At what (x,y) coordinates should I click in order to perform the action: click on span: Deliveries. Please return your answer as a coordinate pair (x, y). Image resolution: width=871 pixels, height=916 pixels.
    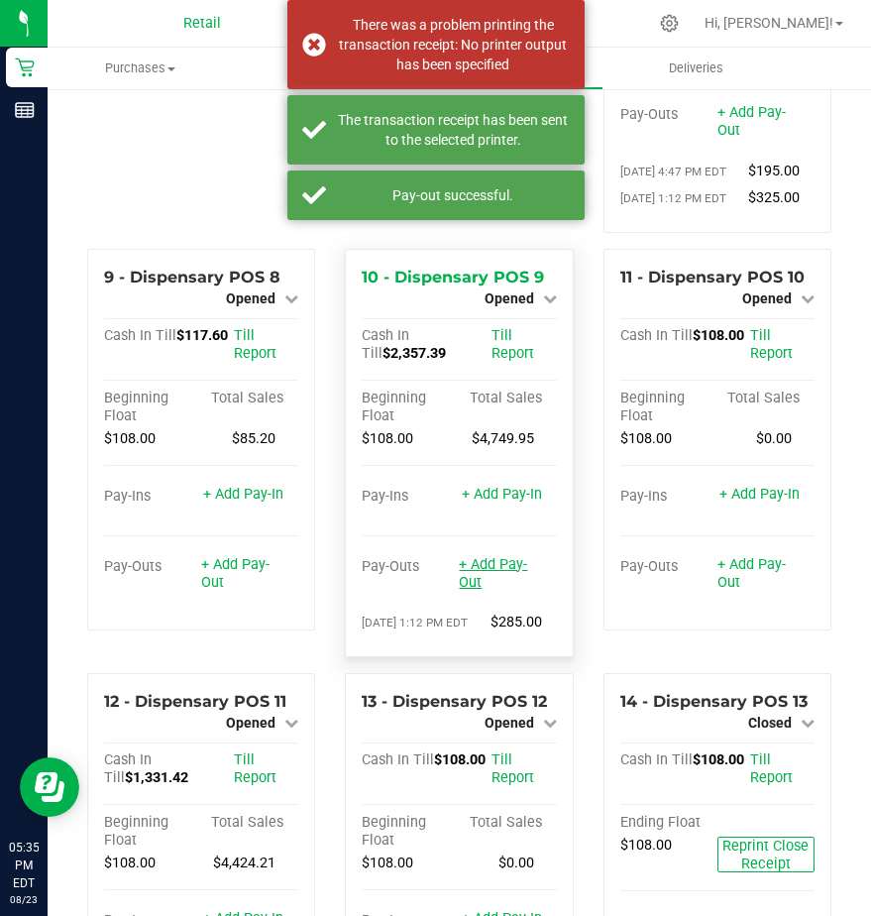
    Looking at the image, I should click on (696, 68).